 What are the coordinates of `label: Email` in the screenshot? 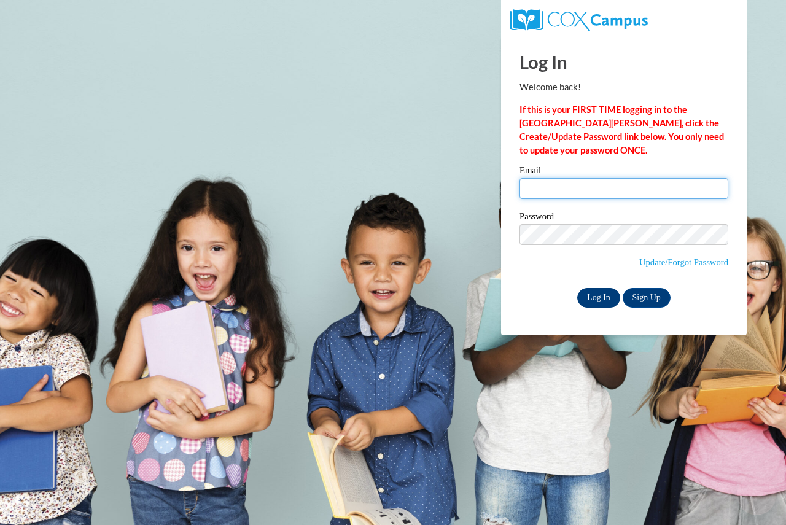 It's located at (624, 172).